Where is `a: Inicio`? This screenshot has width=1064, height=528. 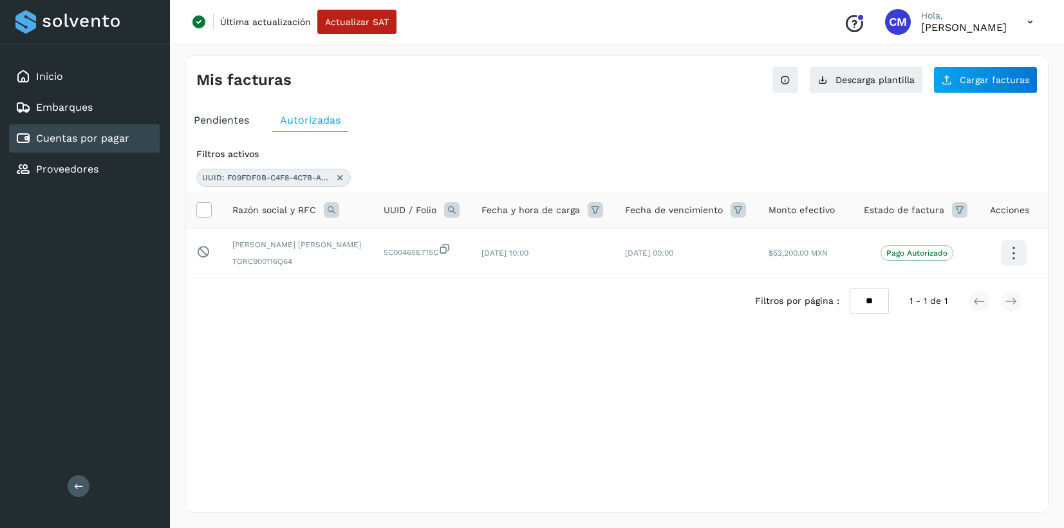
a: Inicio is located at coordinates (50, 76).